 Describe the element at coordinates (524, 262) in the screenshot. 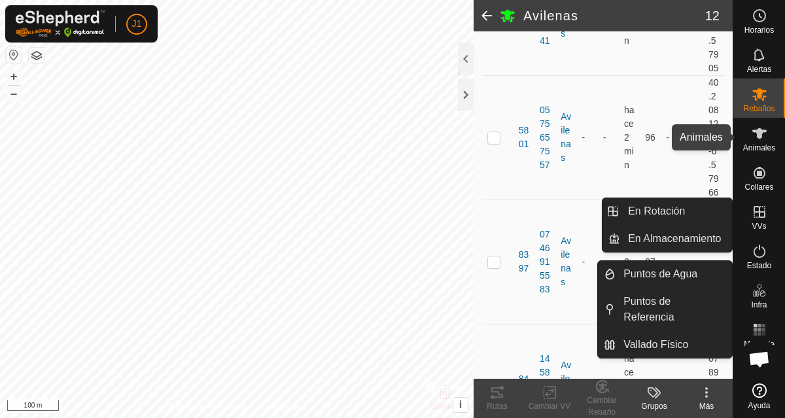

I see `span: 8397` at that location.